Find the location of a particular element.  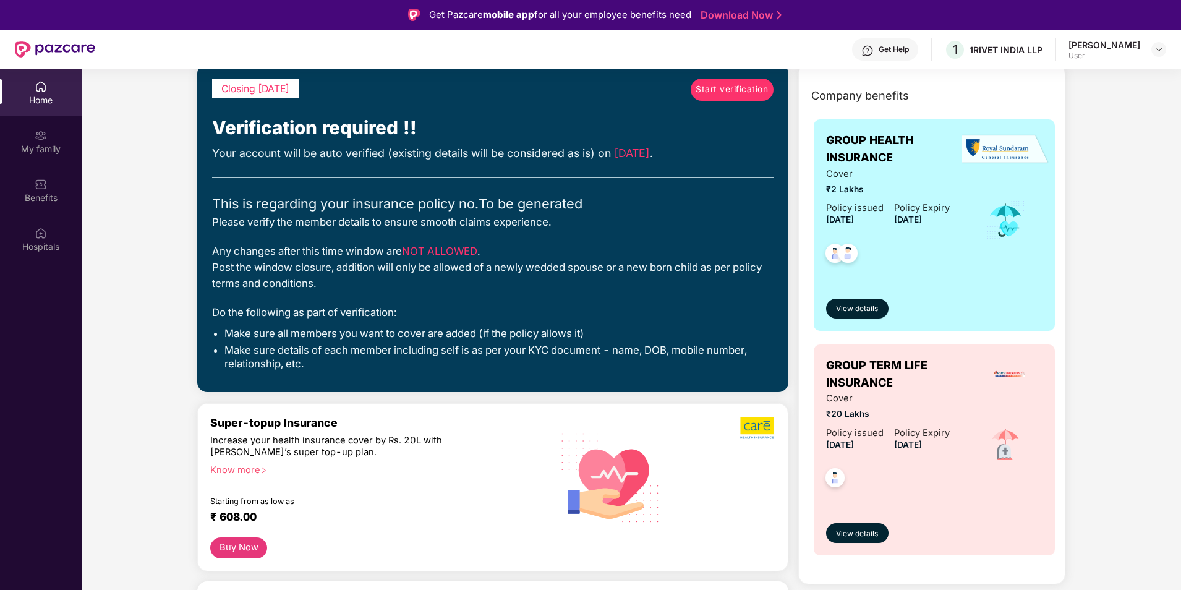

span: Company benefits is located at coordinates (860, 96).